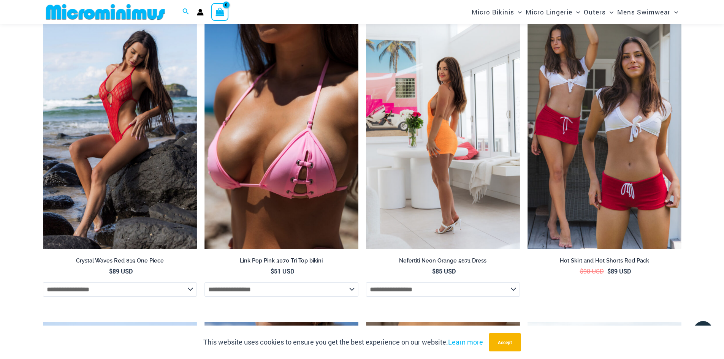 Image resolution: width=724 pixels, height=359 pixels. What do you see at coordinates (120, 261) in the screenshot?
I see `h2: Crystal Waves Red 819 One Piece` at bounding box center [120, 261].